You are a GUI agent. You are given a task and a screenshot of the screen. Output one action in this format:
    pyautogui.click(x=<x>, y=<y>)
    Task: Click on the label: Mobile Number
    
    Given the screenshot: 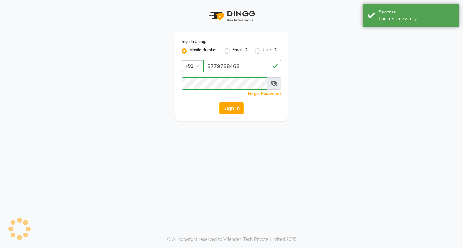 What is the action you would take?
    pyautogui.click(x=203, y=51)
    